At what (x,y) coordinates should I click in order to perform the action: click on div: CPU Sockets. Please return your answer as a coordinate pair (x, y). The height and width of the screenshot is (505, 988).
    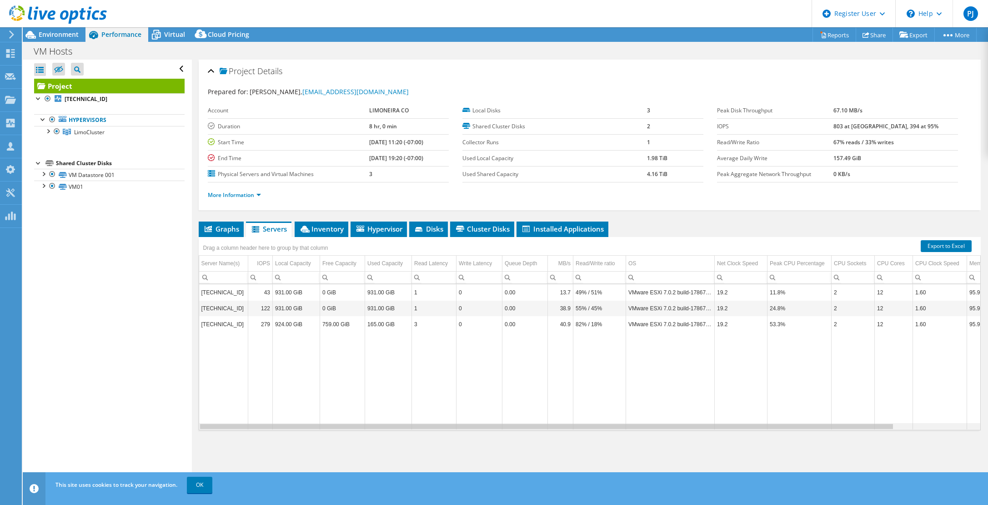
    Looking at the image, I should click on (850, 263).